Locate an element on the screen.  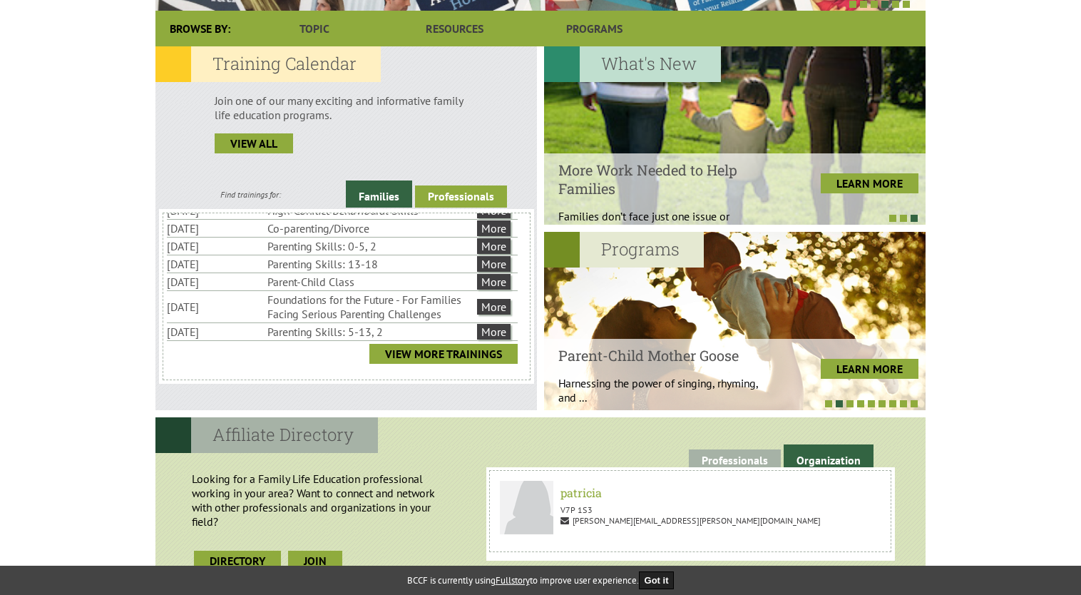
h6: patricia is located at coordinates (690, 492).